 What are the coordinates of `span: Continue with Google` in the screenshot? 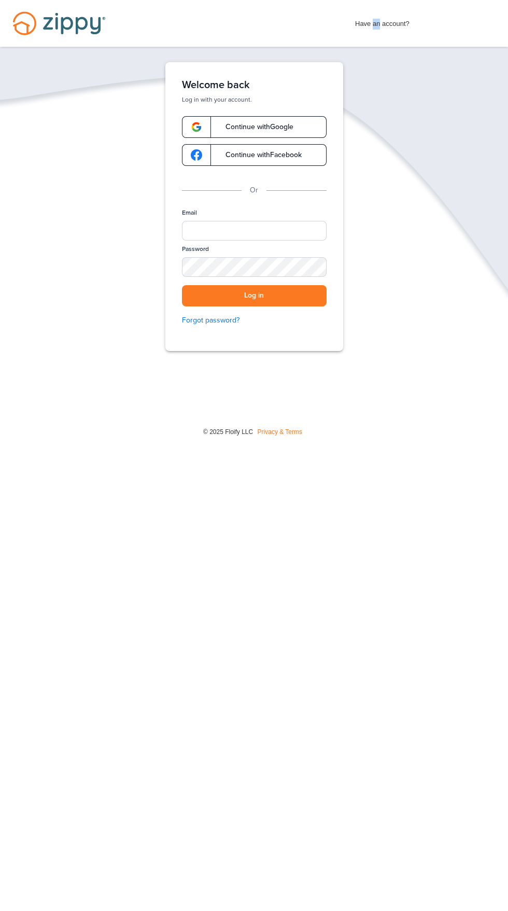 It's located at (254, 127).